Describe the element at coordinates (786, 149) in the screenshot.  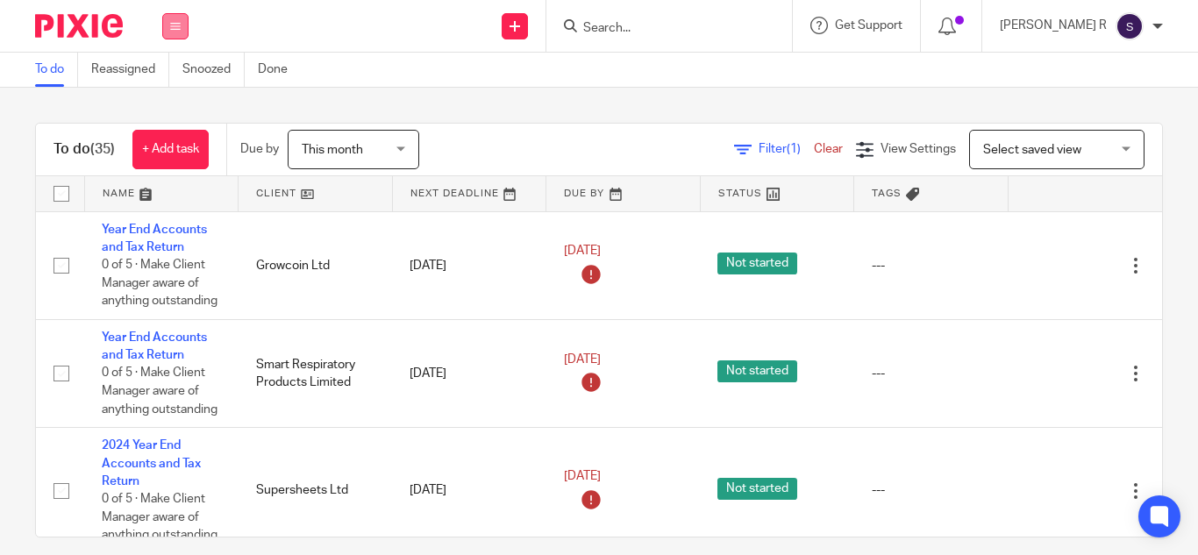
I see `span: Filter` at that location.